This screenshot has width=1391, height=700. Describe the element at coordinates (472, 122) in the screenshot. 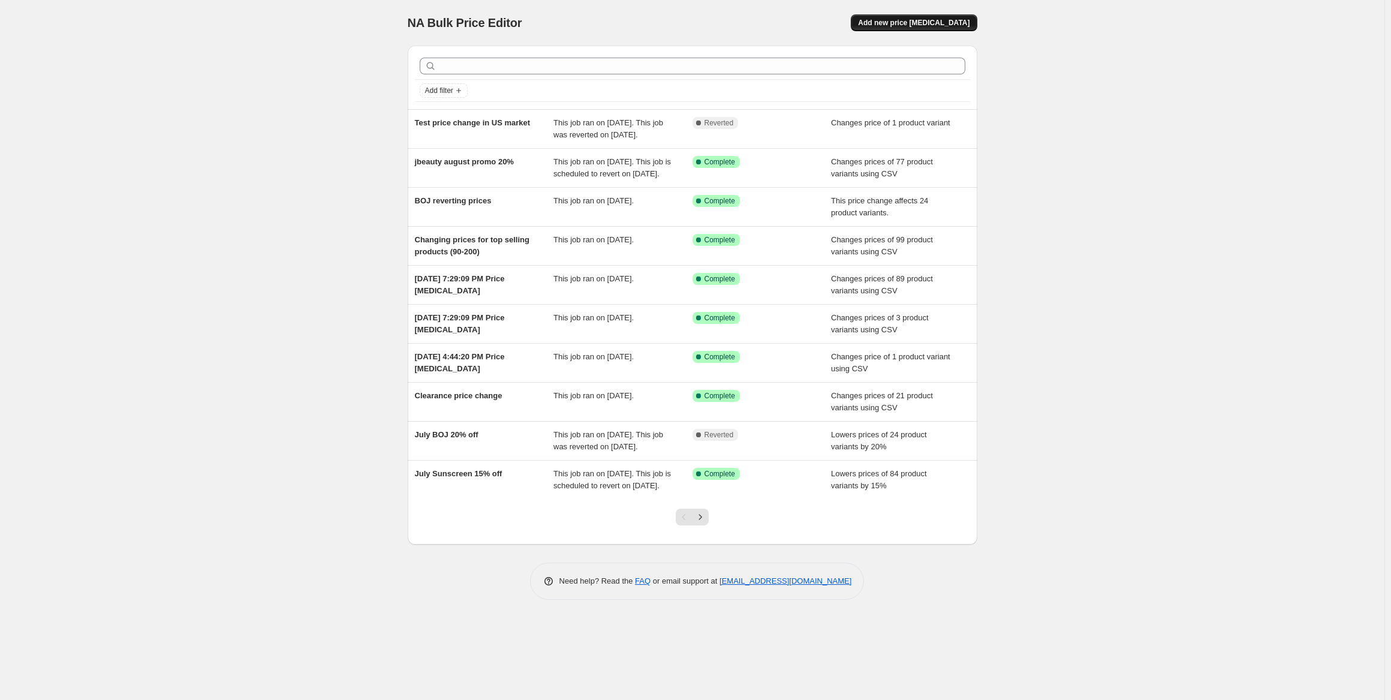

I see `span: Test price change in US market` at that location.